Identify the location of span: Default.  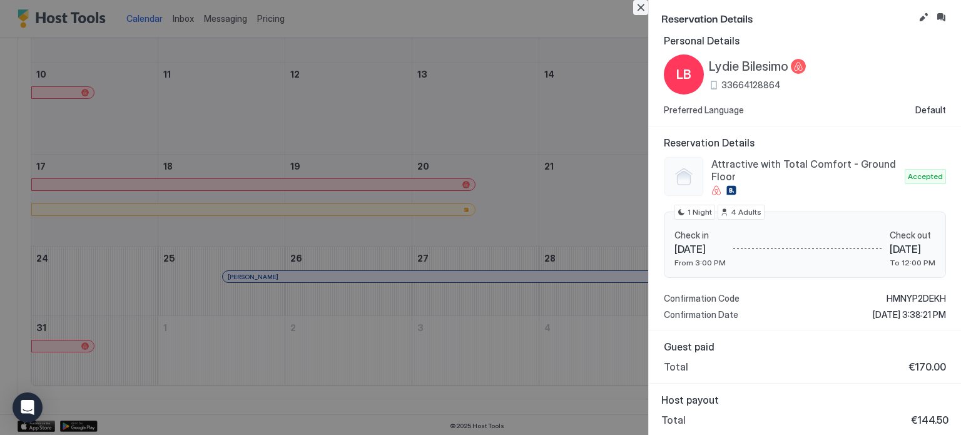
(930, 110).